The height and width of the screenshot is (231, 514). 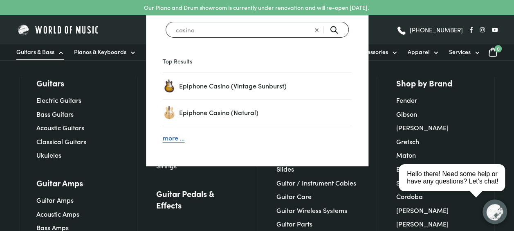 What do you see at coordinates (196, 160) in the screenshot?
I see `a: Ukulele, Banjo & Mandolin Strings` at bounding box center [196, 160].